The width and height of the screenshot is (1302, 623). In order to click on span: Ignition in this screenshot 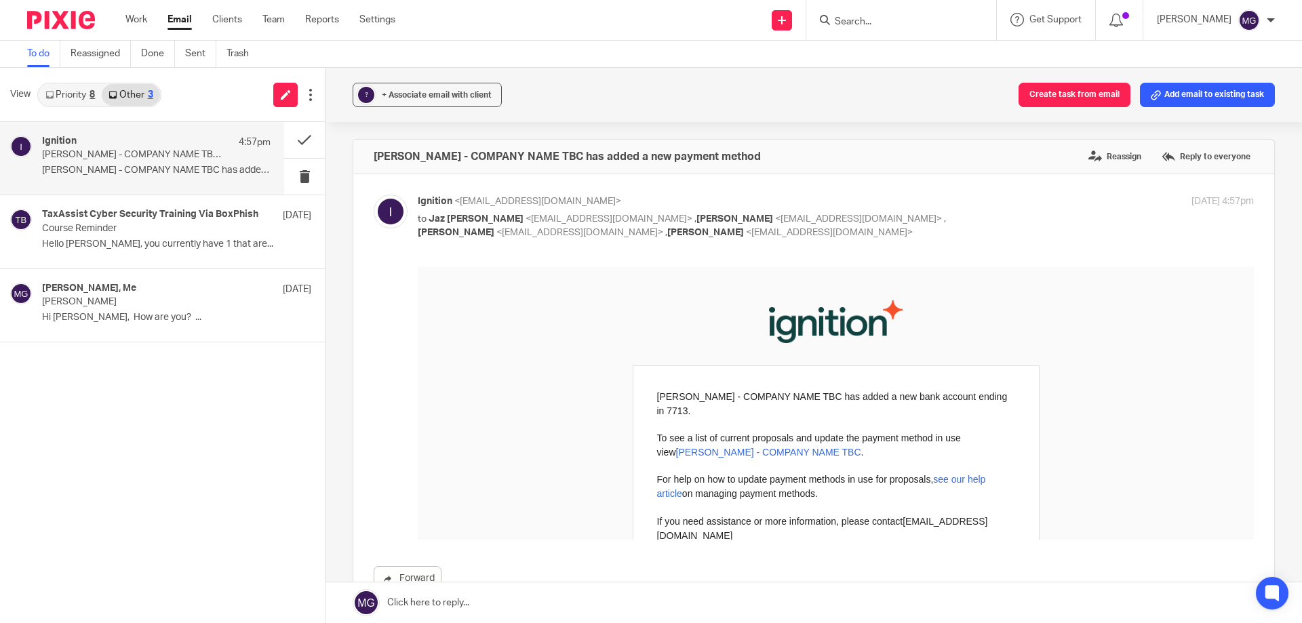, I will do `click(435, 201)`.